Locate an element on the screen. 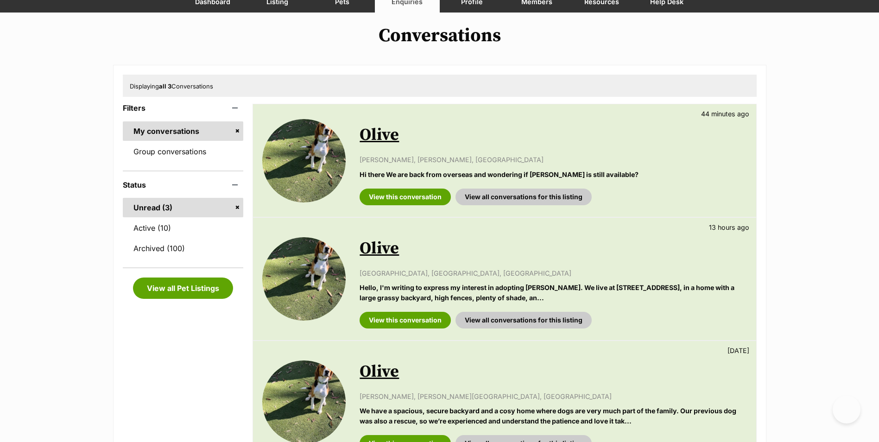 The image size is (879, 442). p: 44 minutes ago is located at coordinates (725, 114).